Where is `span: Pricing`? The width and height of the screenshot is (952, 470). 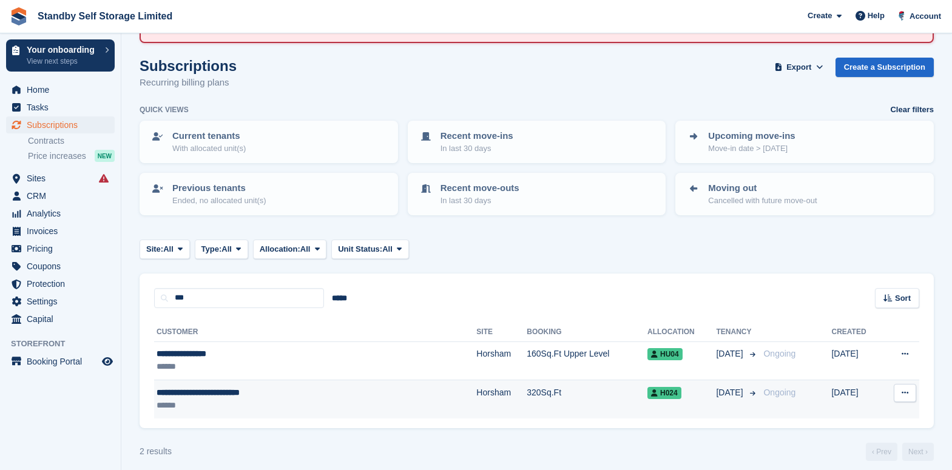 span: Pricing is located at coordinates (63, 249).